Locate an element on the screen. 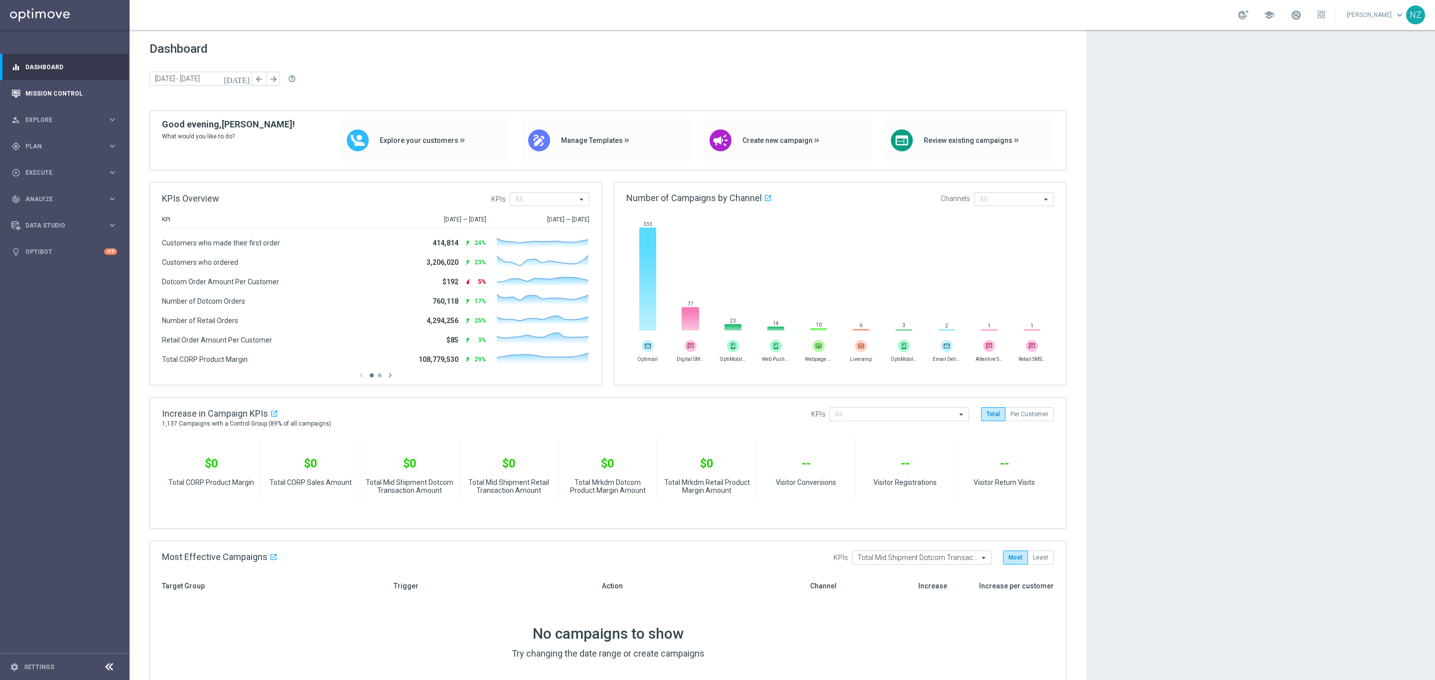 This screenshot has height=680, width=1435. button: play_circle_outline Execute keyboard_arrow_right is located at coordinates (64, 173).